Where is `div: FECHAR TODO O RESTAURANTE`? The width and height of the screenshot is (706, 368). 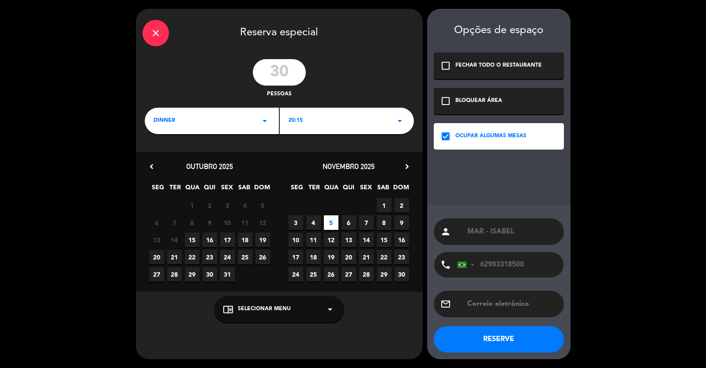 div: FECHAR TODO O RESTAURANTE is located at coordinates (499, 66).